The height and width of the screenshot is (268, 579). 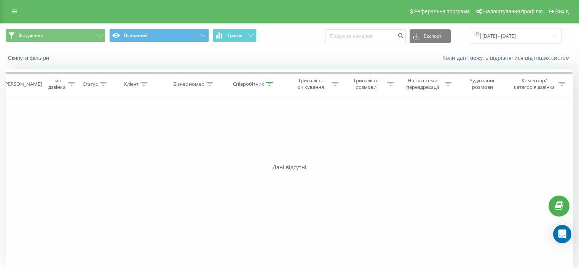 What do you see at coordinates (513, 11) in the screenshot?
I see `span: Налаштування профілю` at bounding box center [513, 11].